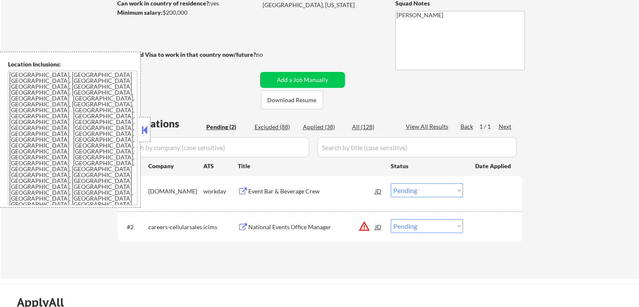 Image resolution: width=639 pixels, height=307 pixels. I want to click on button: warning_amber, so click(364, 226).